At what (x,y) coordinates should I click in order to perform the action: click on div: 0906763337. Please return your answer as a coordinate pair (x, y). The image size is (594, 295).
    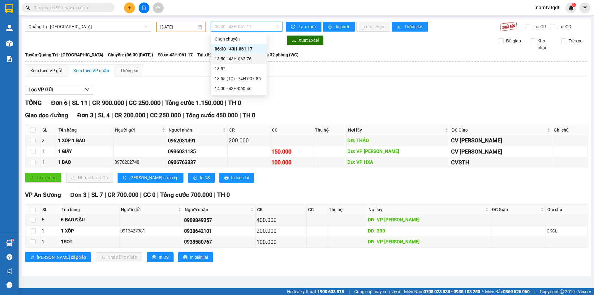
    Looking at the image, I should click on (197, 162).